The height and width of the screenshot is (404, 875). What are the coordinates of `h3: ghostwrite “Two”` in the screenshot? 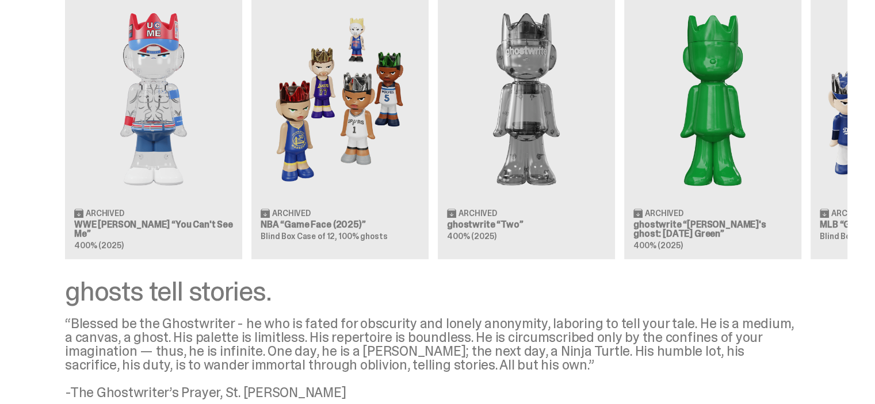 It's located at (526, 225).